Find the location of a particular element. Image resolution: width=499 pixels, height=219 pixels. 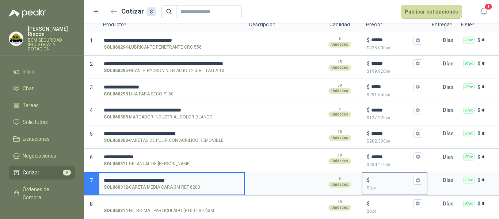

input: $$127.925,00 is located at coordinates (391, 110).